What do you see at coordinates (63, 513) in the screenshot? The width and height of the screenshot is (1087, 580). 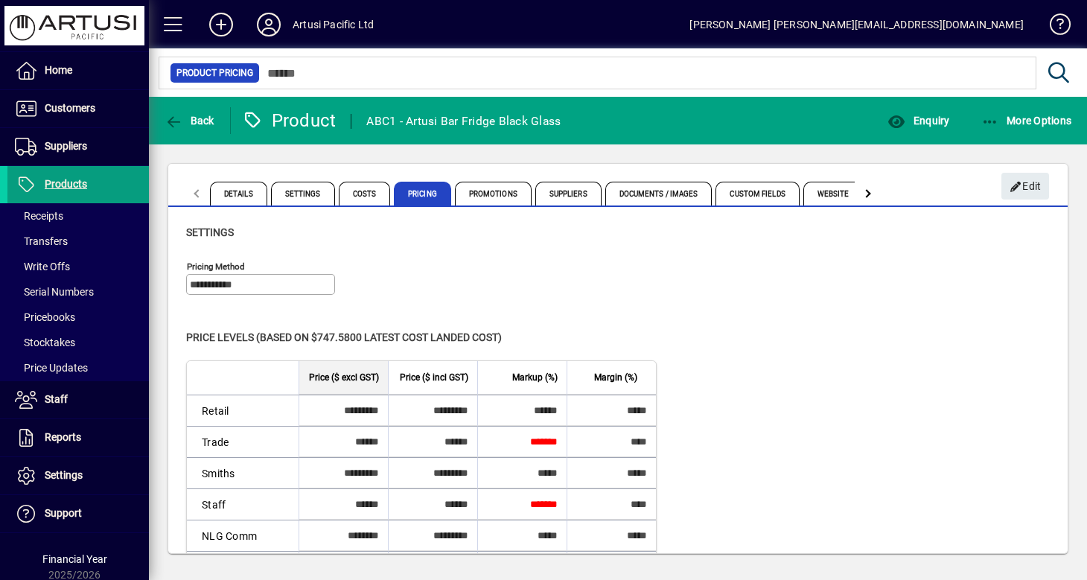 I see `span: Support` at bounding box center [63, 513].